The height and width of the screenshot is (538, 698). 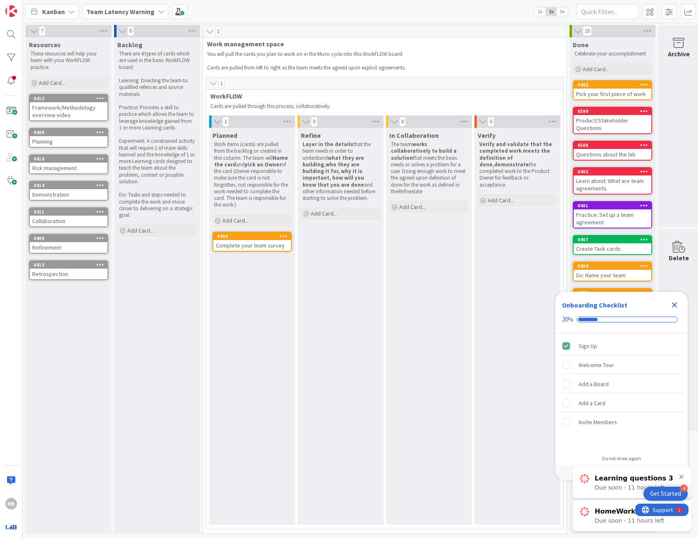 What do you see at coordinates (595, 305) in the screenshot?
I see `div: Onboarding Checklist` at bounding box center [595, 305].